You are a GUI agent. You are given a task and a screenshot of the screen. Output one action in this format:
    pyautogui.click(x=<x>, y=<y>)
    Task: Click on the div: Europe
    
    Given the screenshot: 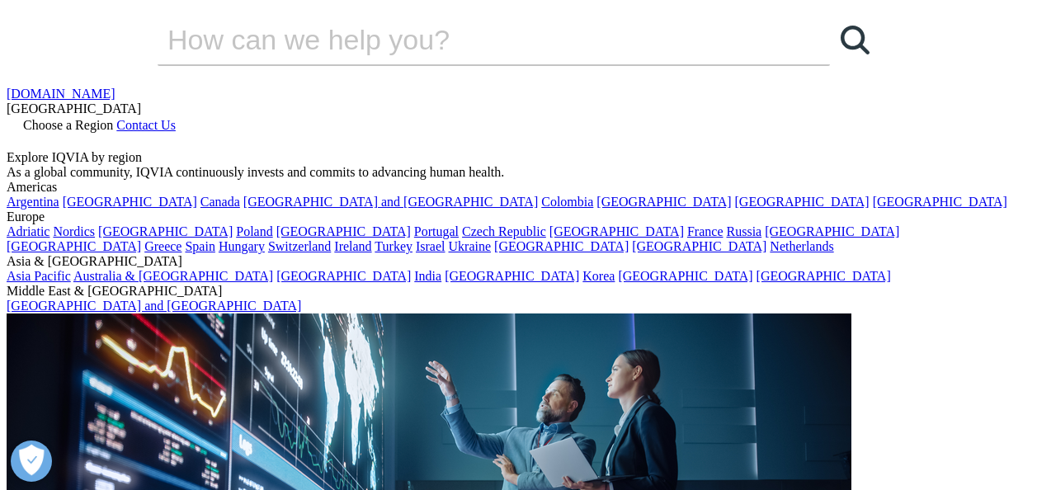 What is the action you would take?
    pyautogui.click(x=518, y=217)
    